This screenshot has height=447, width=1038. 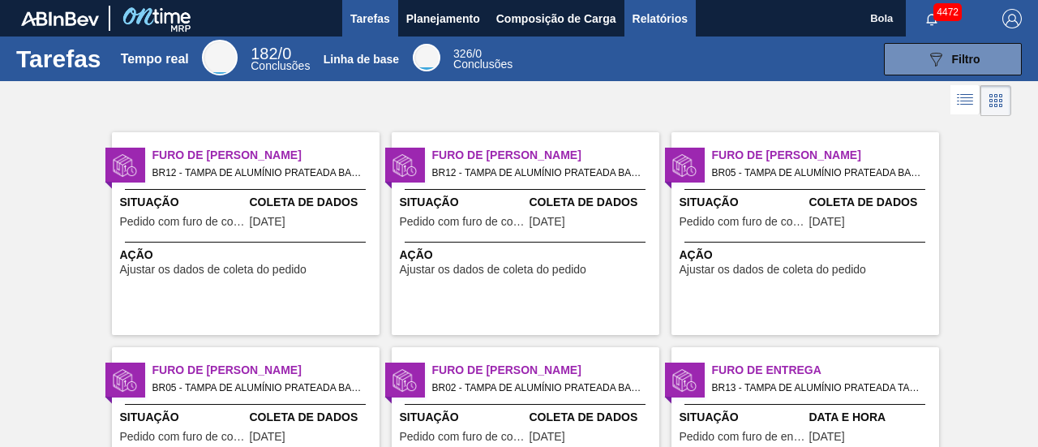 What do you see at coordinates (965, 59) in the screenshot?
I see `font: Filtro` at bounding box center [965, 59].